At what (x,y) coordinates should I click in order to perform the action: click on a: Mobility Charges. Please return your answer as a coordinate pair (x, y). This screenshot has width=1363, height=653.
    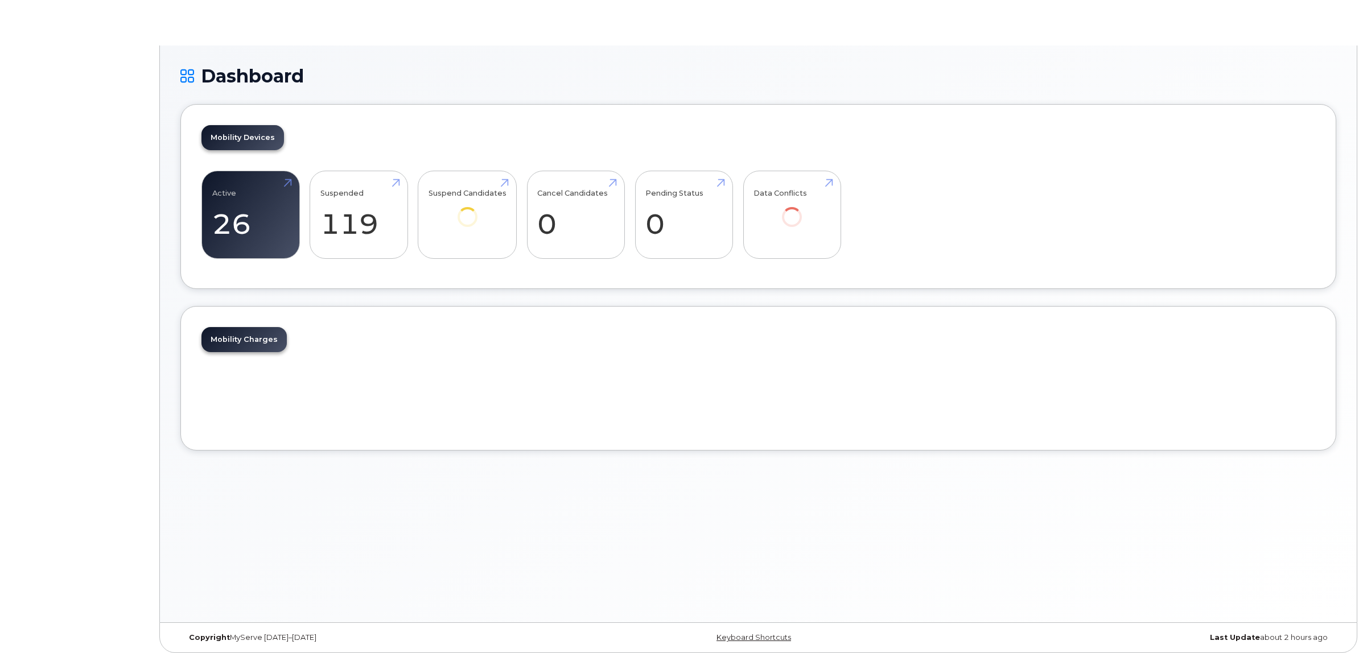
    Looking at the image, I should click on (244, 340).